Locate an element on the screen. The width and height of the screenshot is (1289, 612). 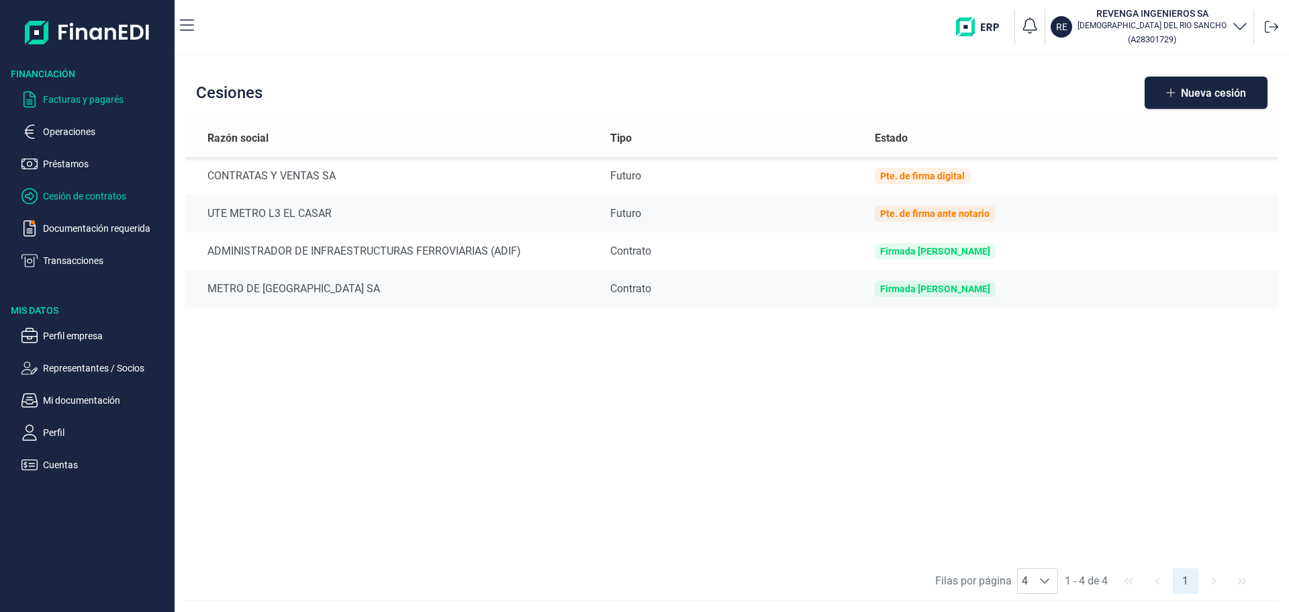
button: Mi documentación is located at coordinates (95, 400).